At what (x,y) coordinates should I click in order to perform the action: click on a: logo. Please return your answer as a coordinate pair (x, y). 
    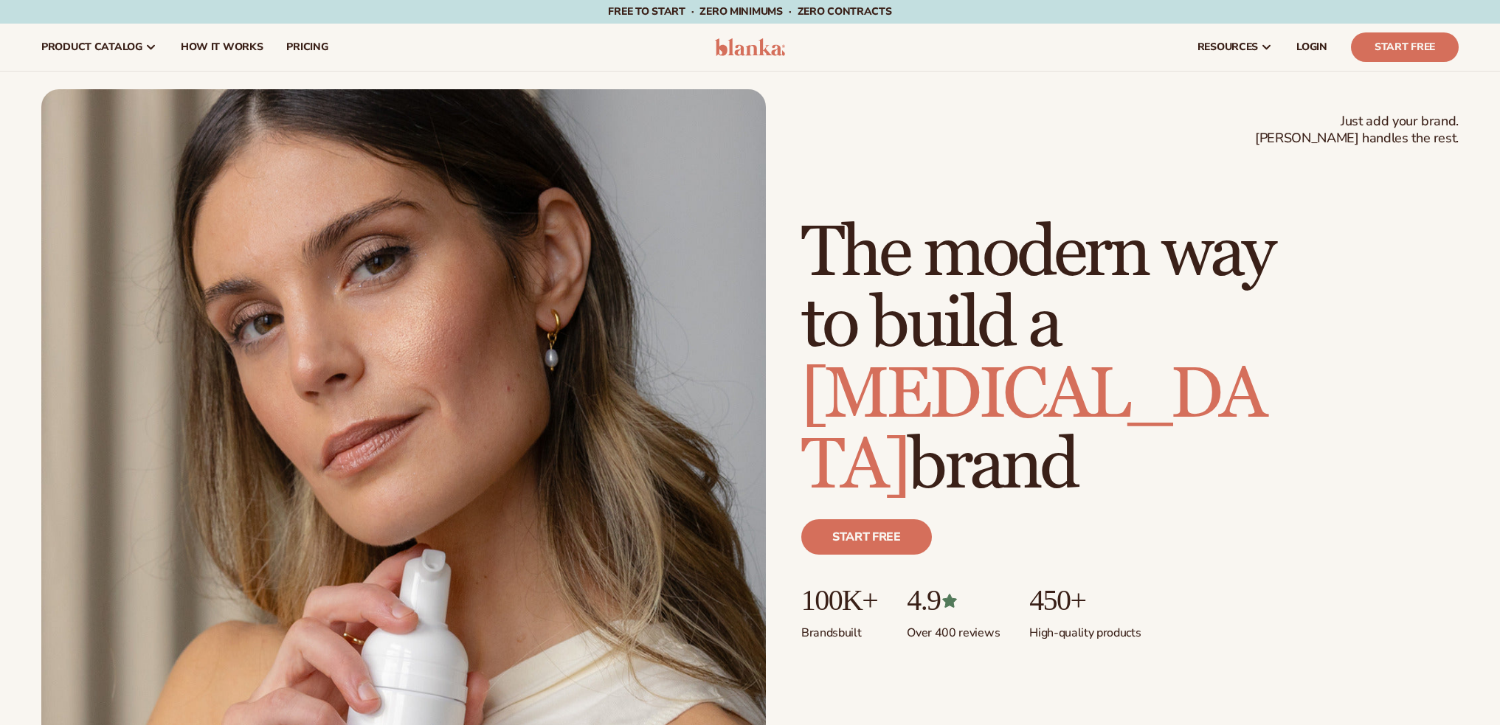
    Looking at the image, I should click on (750, 47).